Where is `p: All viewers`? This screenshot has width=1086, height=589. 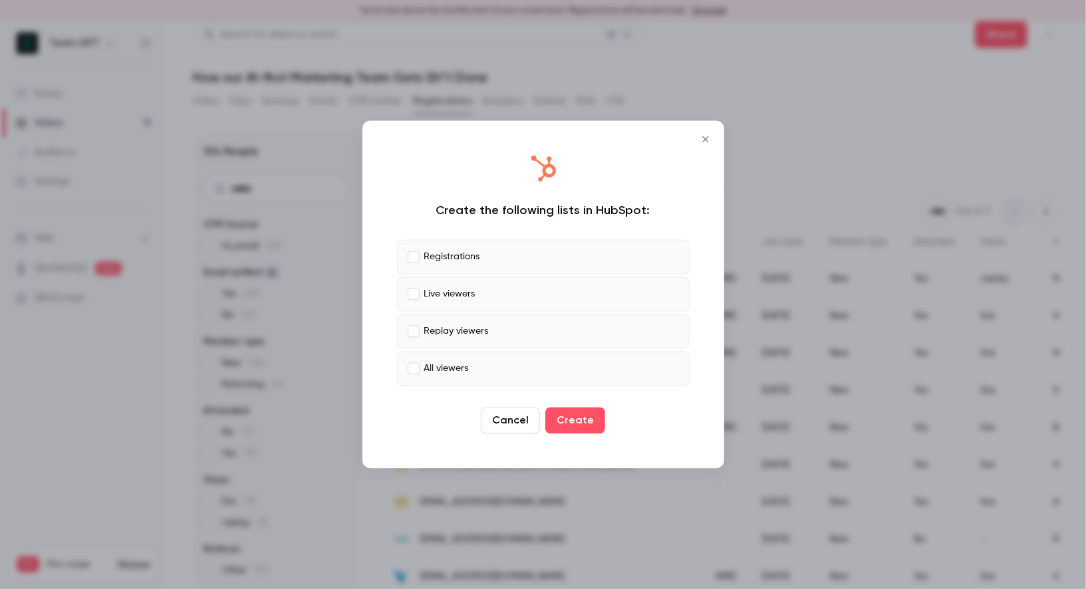 p: All viewers is located at coordinates (446, 368).